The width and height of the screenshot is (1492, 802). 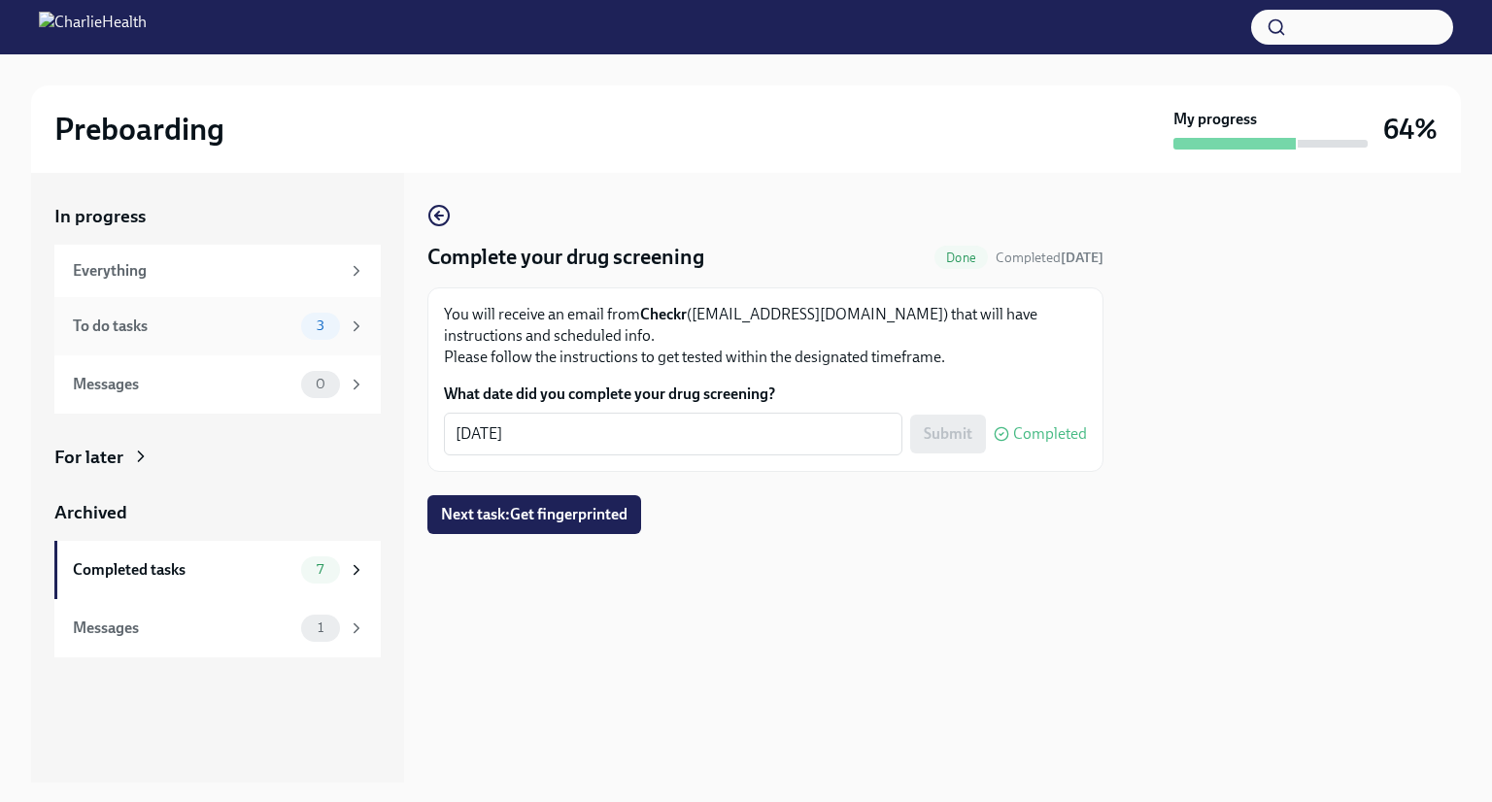 I want to click on span: 7, so click(x=320, y=569).